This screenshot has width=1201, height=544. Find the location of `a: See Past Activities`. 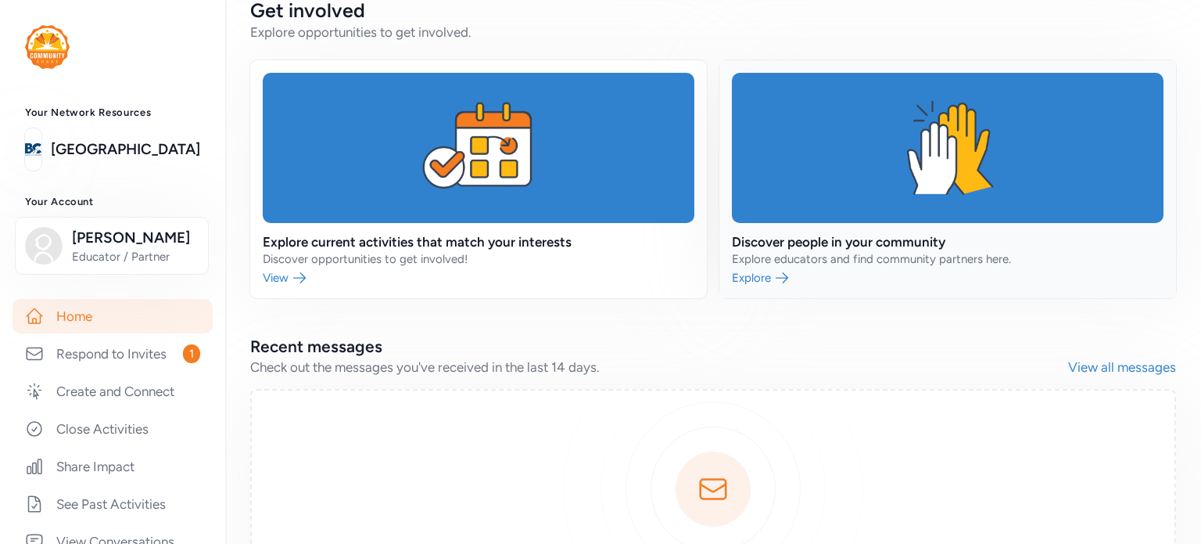

a: See Past Activities is located at coordinates (113, 504).